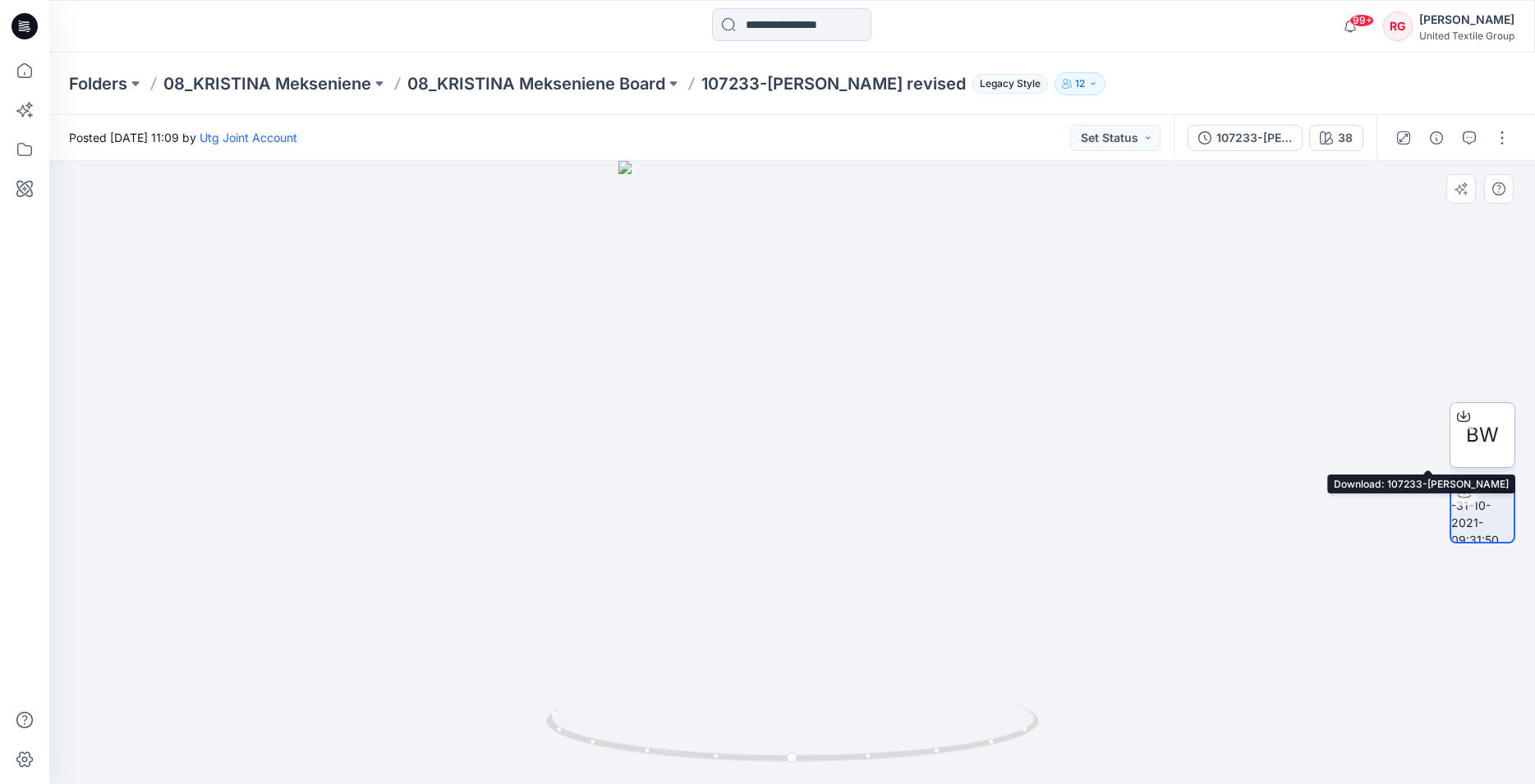  I want to click on p: Folders, so click(98, 84).